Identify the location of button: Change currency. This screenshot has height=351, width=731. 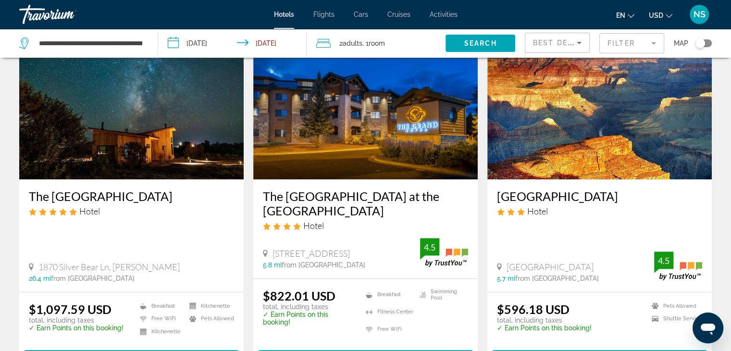
(660, 15).